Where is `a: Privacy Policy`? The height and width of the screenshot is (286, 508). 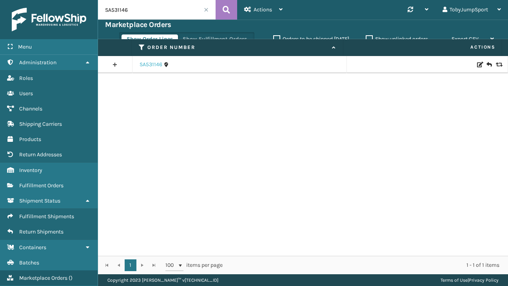 a: Privacy Policy is located at coordinates (484, 280).